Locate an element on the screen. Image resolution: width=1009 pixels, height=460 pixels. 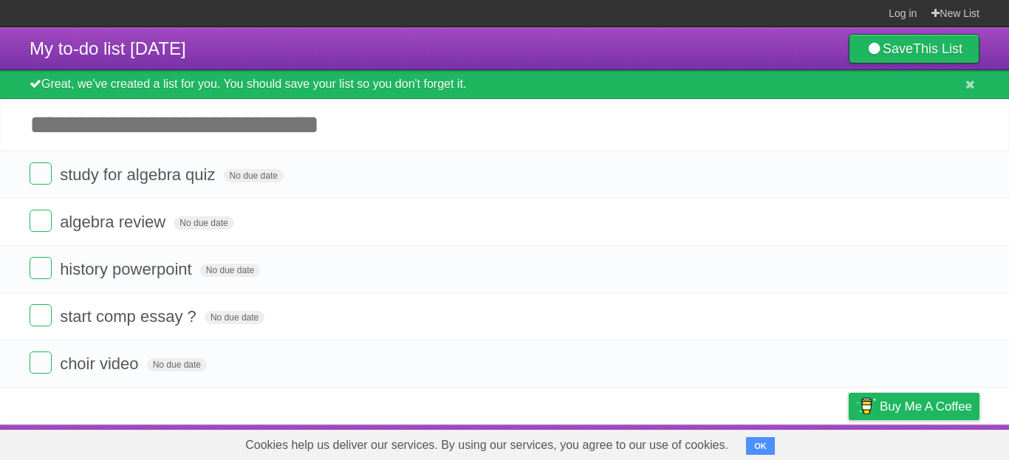
span: Buy me a coffee is located at coordinates (926, 406).